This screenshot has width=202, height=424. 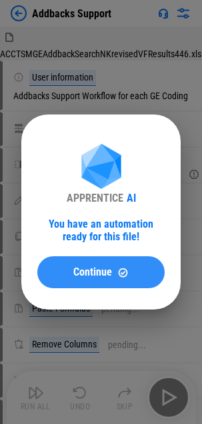 I want to click on div: You have an automation ready for this file!, so click(x=100, y=230).